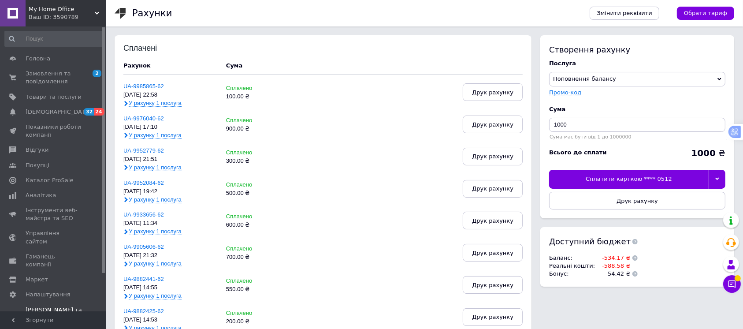  Describe the element at coordinates (41, 195) in the screenshot. I see `span: Аналітика` at that location.